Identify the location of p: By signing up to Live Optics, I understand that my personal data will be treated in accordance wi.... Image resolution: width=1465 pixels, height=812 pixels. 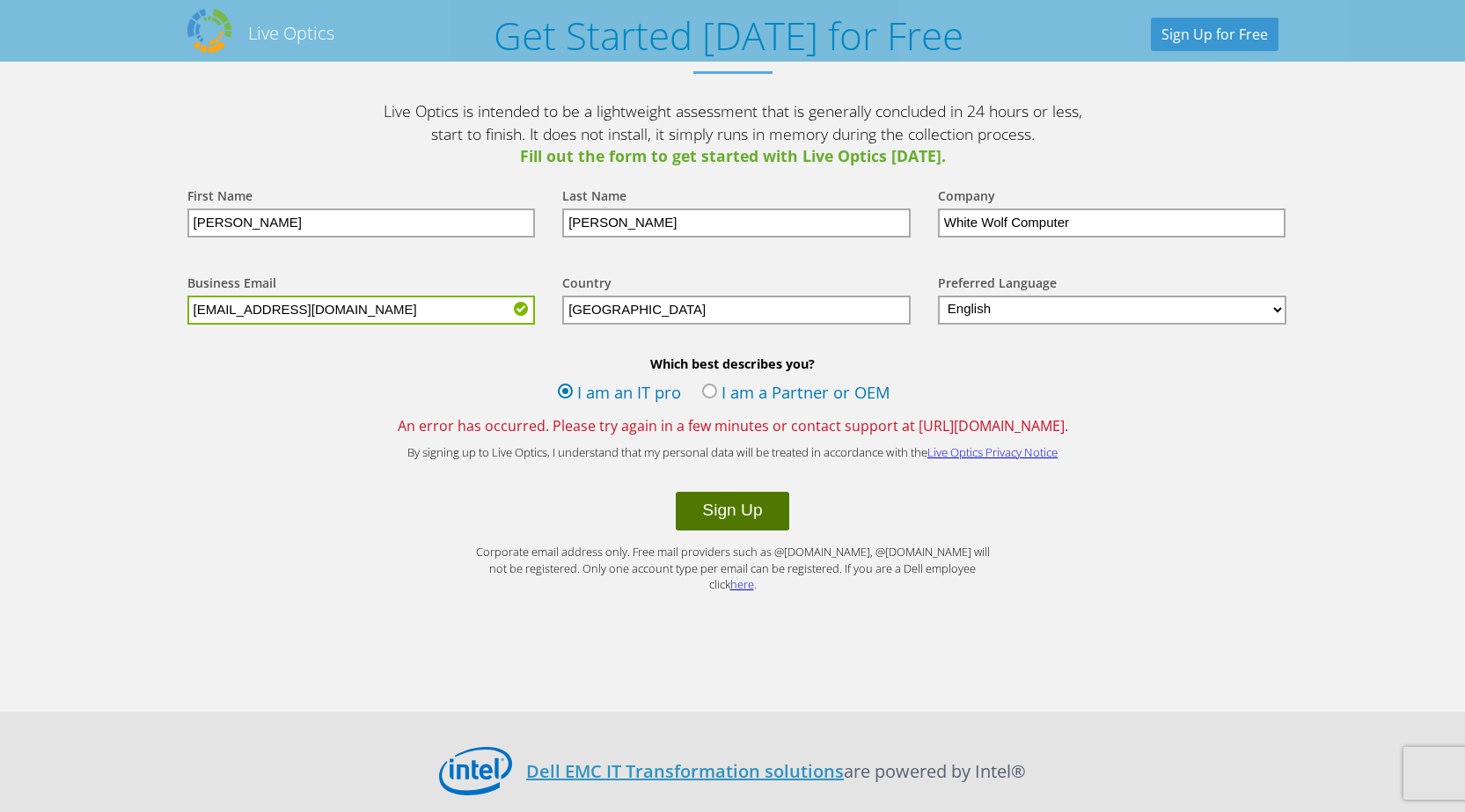
(733, 452).